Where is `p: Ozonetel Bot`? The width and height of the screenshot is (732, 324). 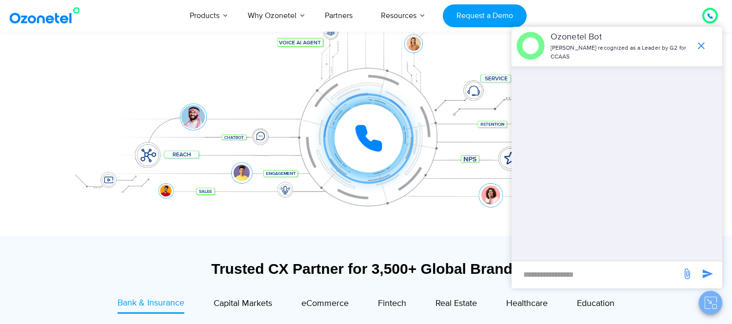 p: Ozonetel Bot is located at coordinates (620, 37).